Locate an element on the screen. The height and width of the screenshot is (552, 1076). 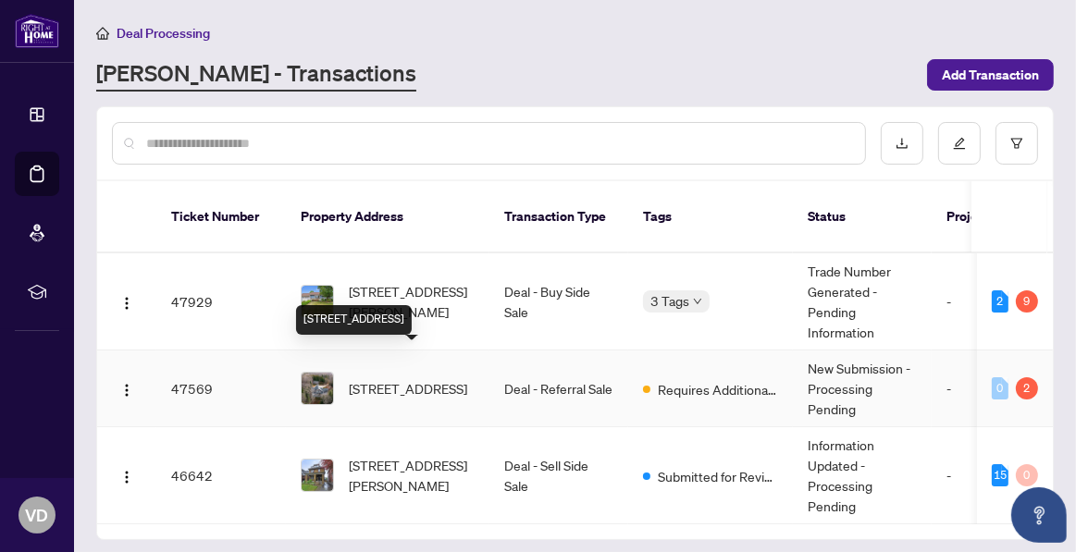
span: Deal Processing is located at coordinates (163, 33).